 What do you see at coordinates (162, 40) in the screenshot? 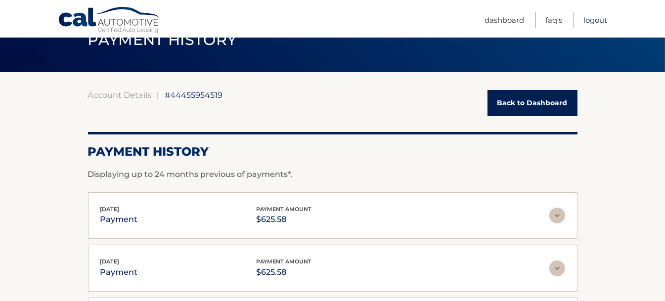
I see `span: PAYMENT HISTORY` at bounding box center [162, 40].